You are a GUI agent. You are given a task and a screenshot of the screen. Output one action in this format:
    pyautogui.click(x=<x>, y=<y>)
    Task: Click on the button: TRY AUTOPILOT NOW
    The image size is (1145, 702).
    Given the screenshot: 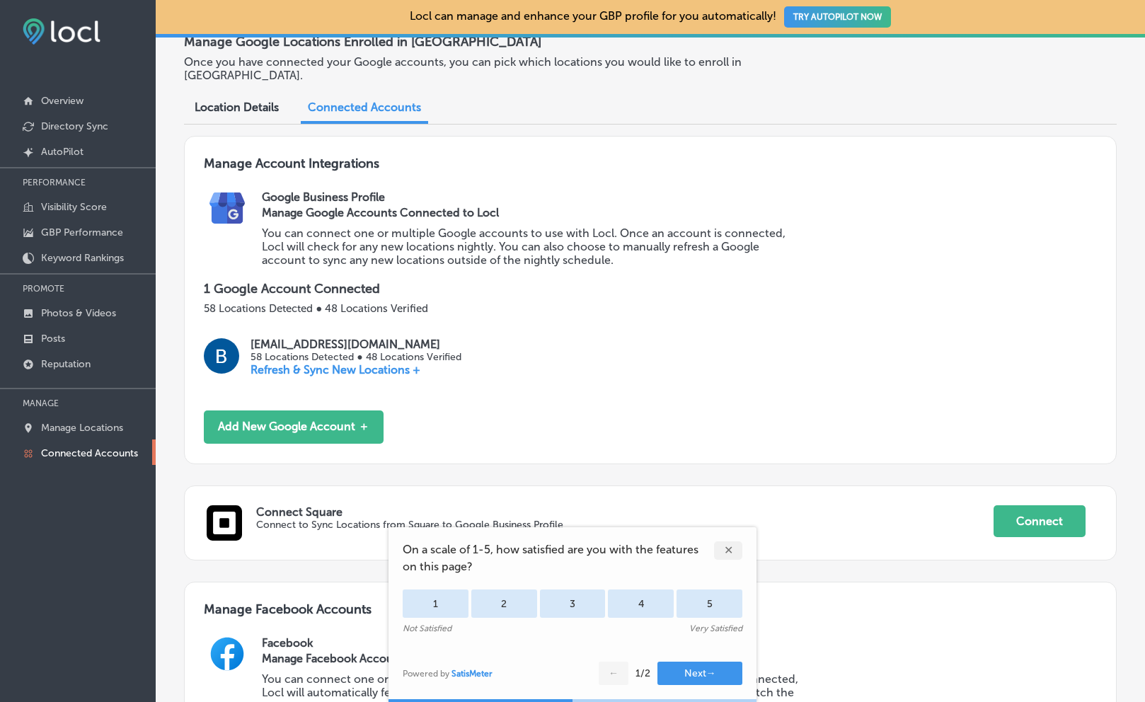 What is the action you would take?
    pyautogui.click(x=837, y=17)
    